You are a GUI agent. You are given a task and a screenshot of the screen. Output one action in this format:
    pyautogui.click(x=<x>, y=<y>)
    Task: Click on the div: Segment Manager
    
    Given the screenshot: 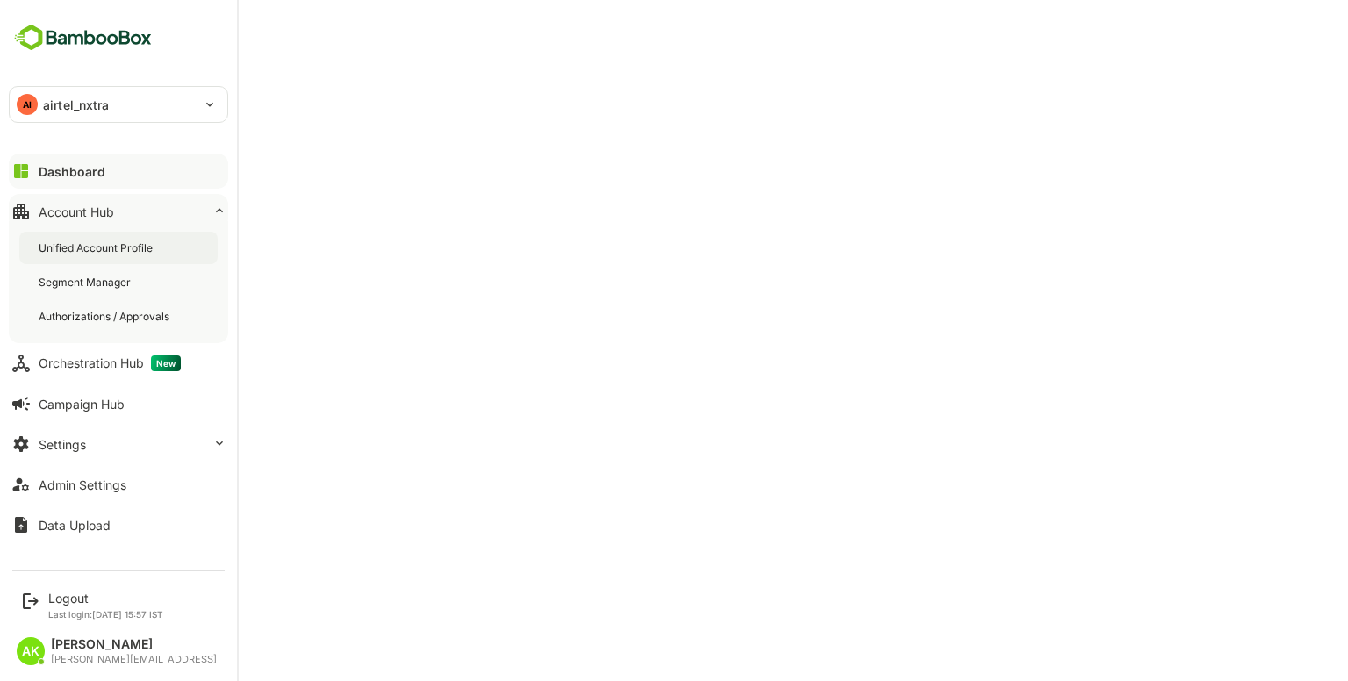 What is the action you would take?
    pyautogui.click(x=86, y=282)
    